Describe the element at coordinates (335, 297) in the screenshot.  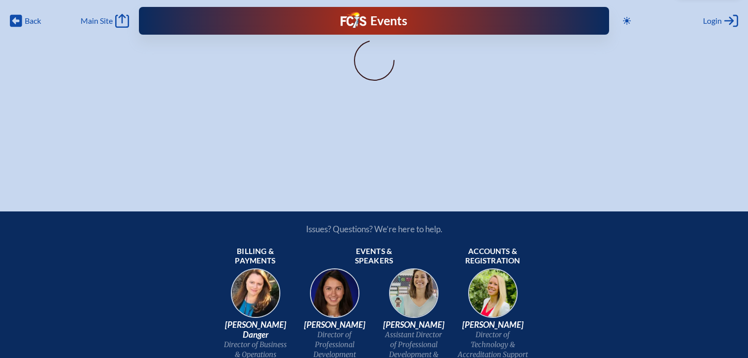
I see `img: 94e3d245-ca72-49ea-9844-ae84f6d33c0f` at that location.